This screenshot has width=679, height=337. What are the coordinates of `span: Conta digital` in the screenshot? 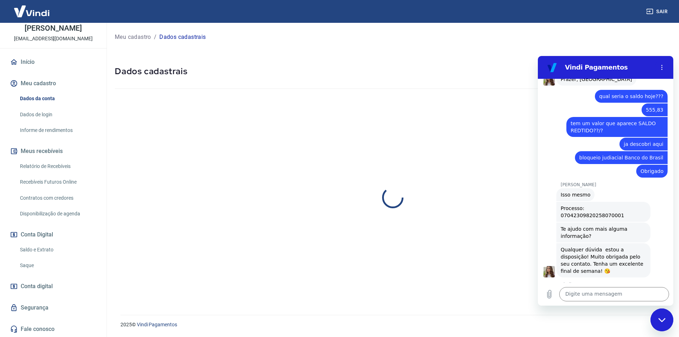 It's located at (37, 286).